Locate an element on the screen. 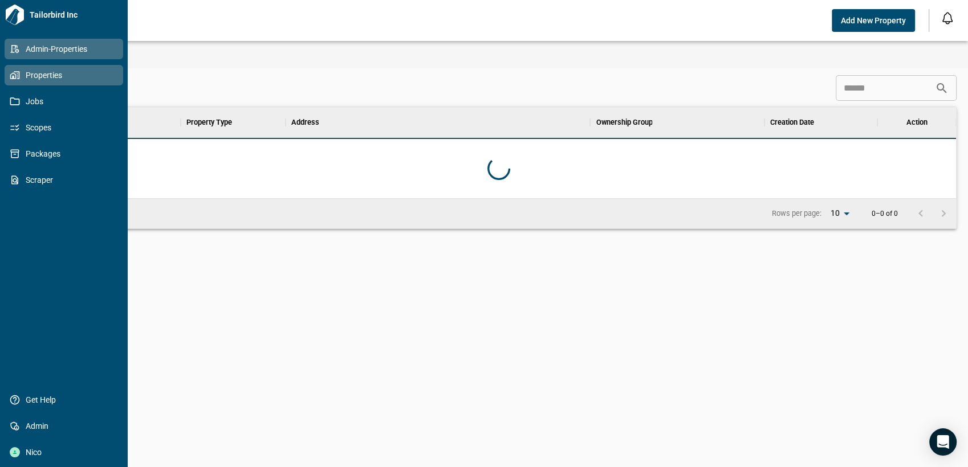  div: 10 is located at coordinates (839, 213).